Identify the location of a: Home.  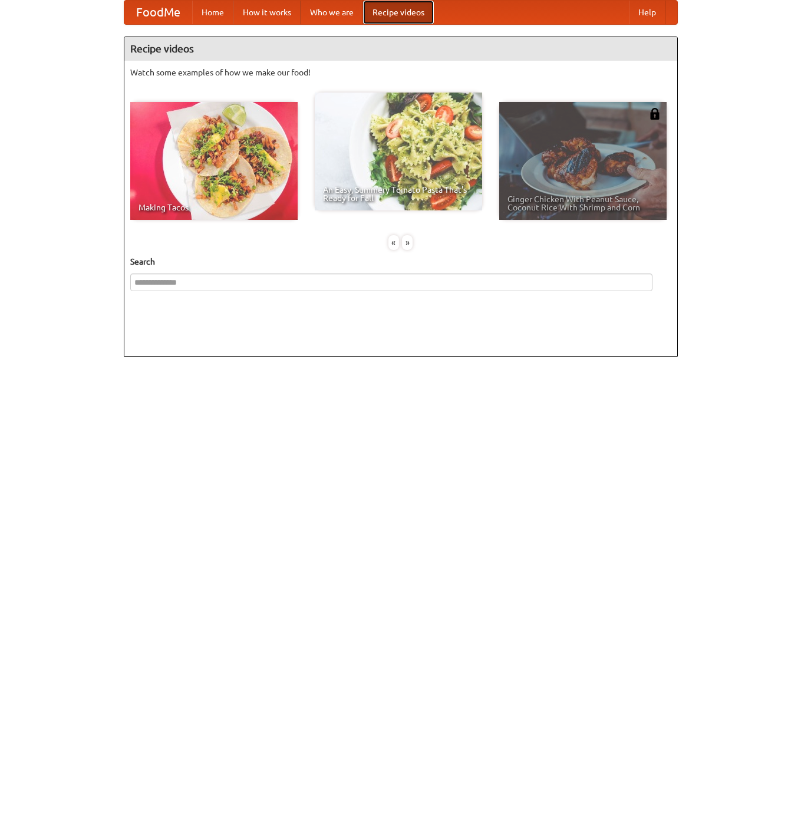
(213, 12).